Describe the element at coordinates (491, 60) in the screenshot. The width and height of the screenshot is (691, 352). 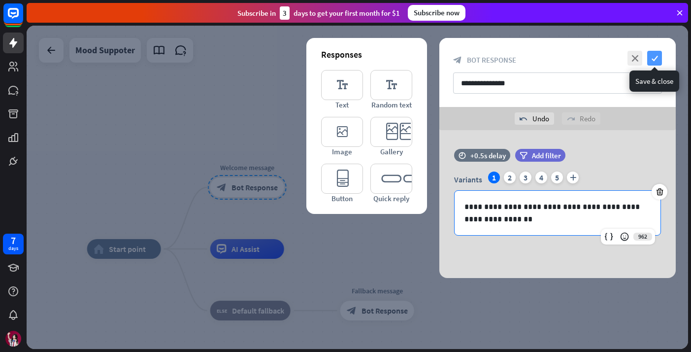
I see `span: Bot Response` at that location.